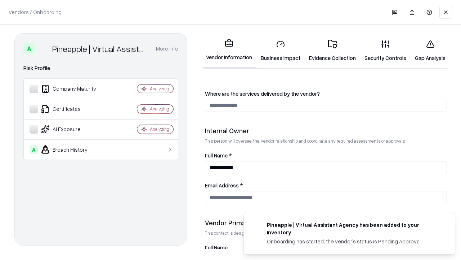 Image resolution: width=461 pixels, height=260 pixels. Describe the element at coordinates (72, 89) in the screenshot. I see `div: Company Maturity` at that location.